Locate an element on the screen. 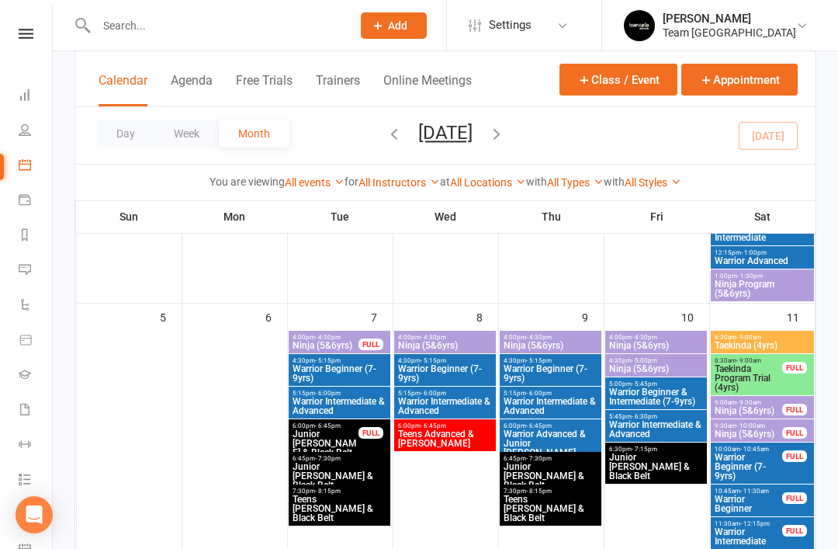 This screenshot has width=838, height=549. span: 1:00pm is located at coordinates (762, 275).